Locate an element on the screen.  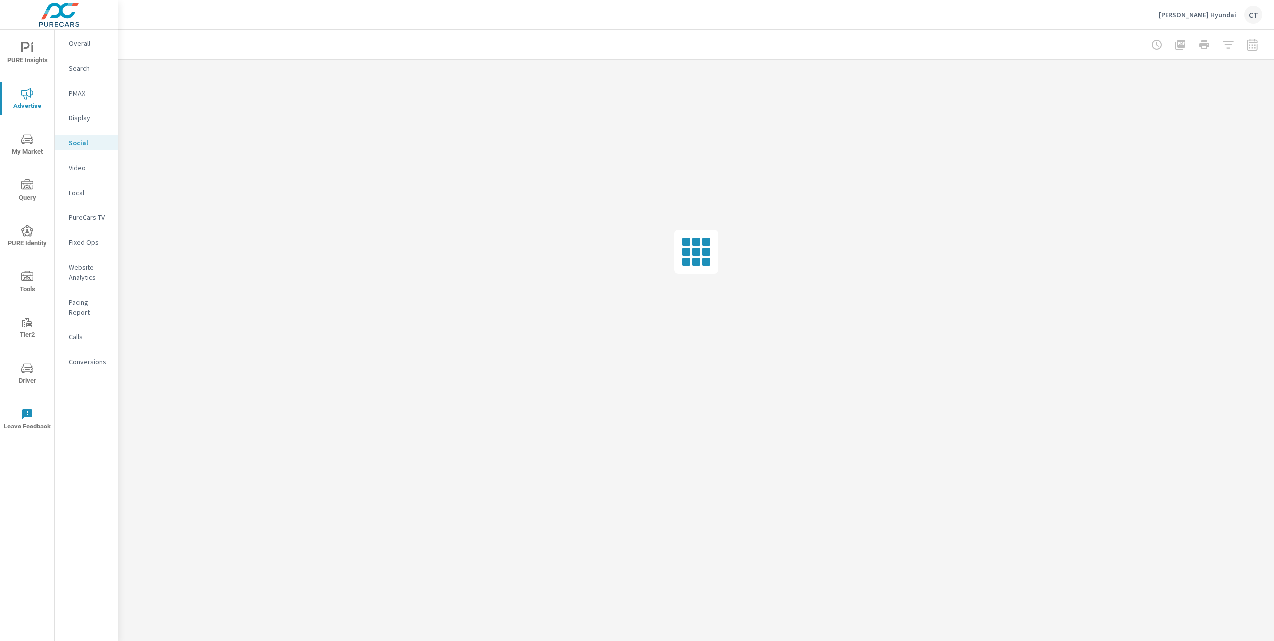
div: PureCars TV is located at coordinates (86, 217).